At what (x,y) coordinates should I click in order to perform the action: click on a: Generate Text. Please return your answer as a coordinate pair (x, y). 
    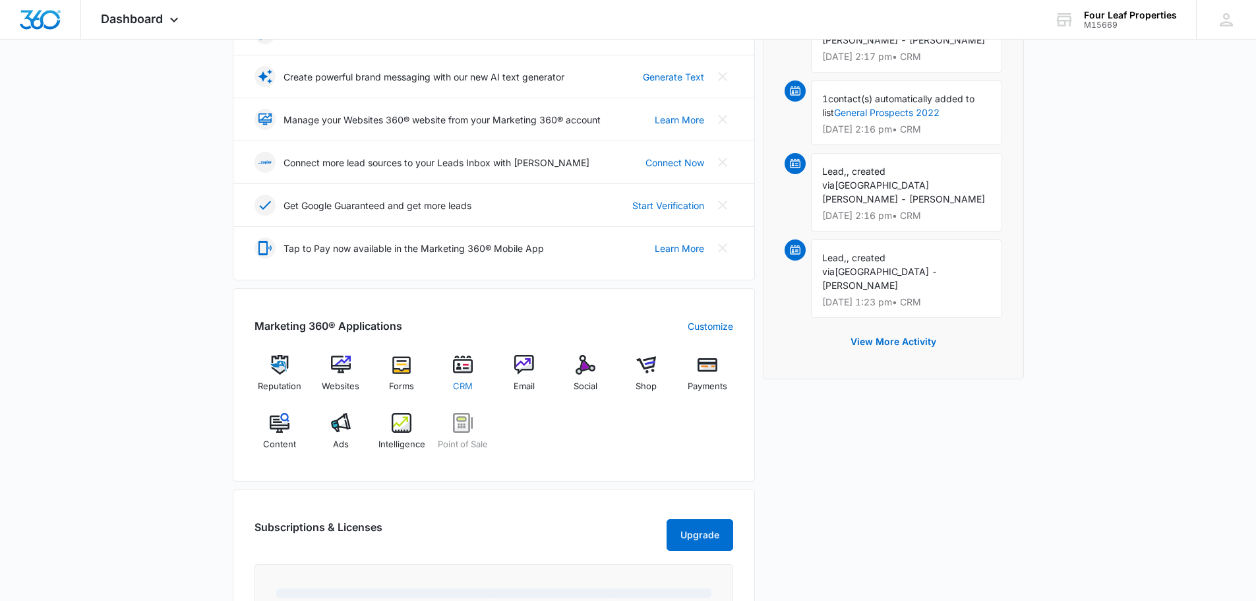
    Looking at the image, I should click on (673, 77).